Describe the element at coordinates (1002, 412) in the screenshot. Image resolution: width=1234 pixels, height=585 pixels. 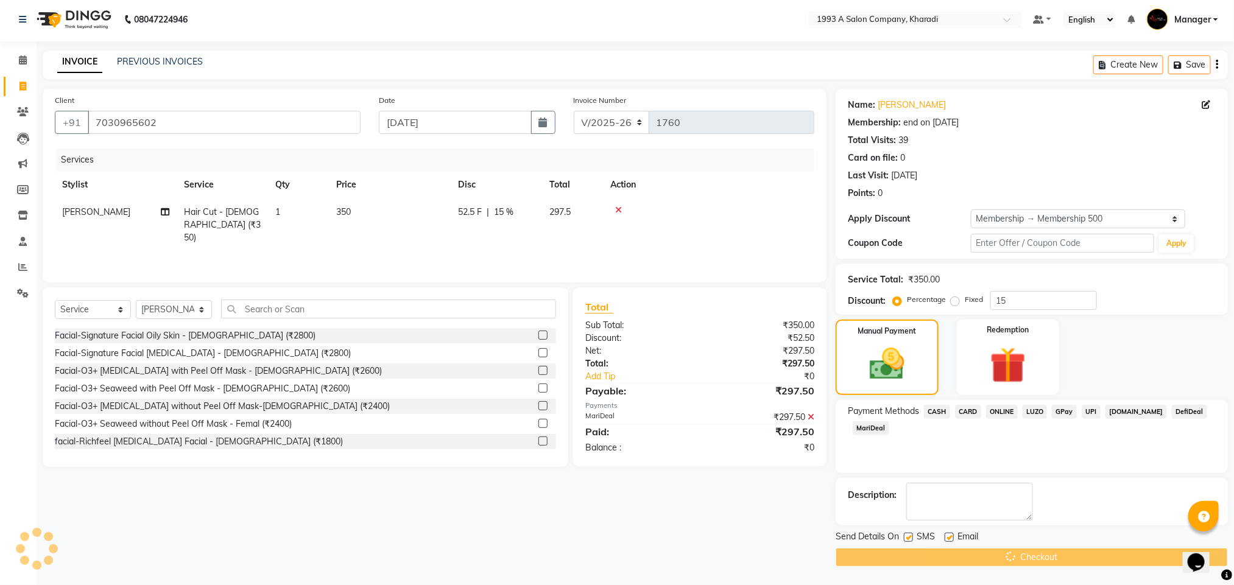
I see `span: ONLINE` at that location.